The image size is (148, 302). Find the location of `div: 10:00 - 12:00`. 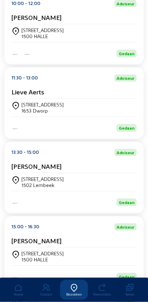

div: 10:00 - 12:00 is located at coordinates (26, 4).